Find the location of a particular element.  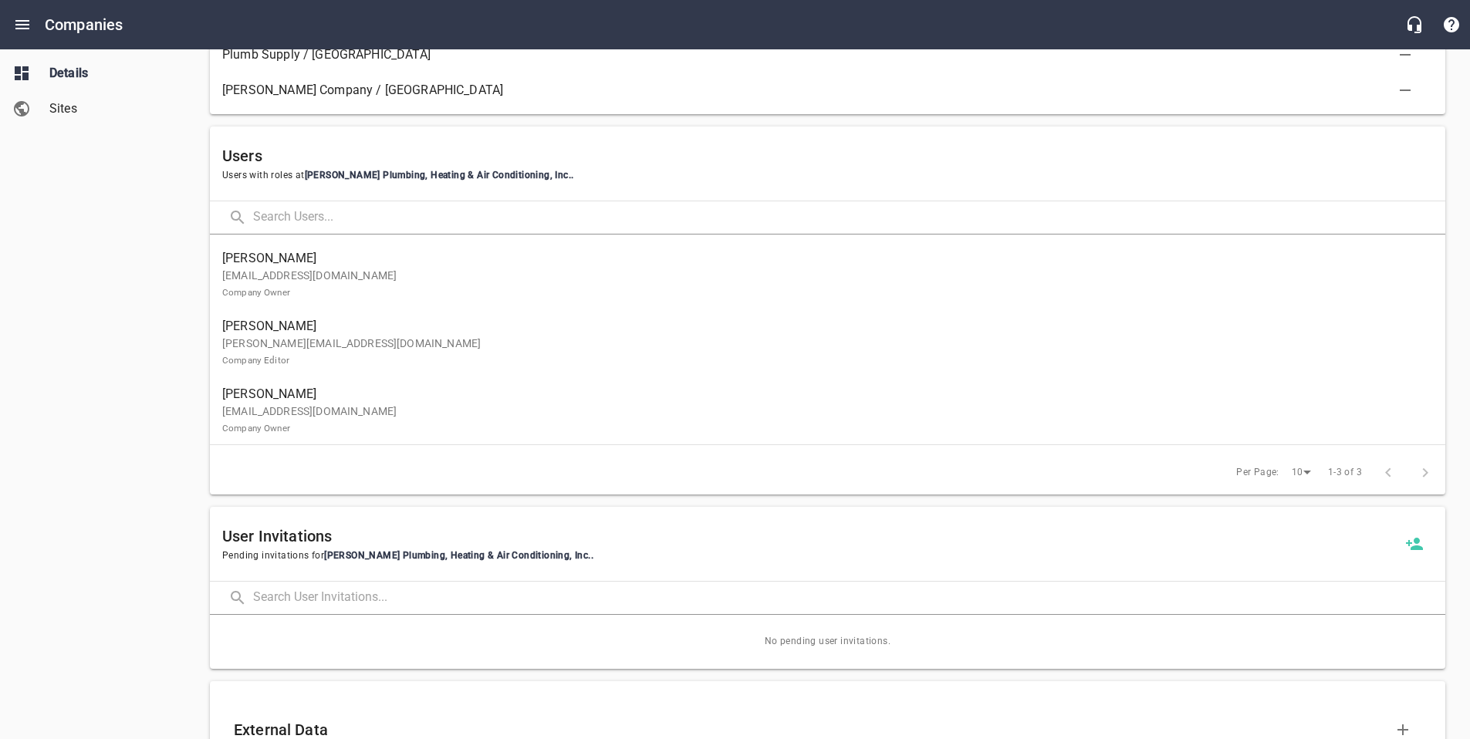

h6: Users is located at coordinates (827, 156).